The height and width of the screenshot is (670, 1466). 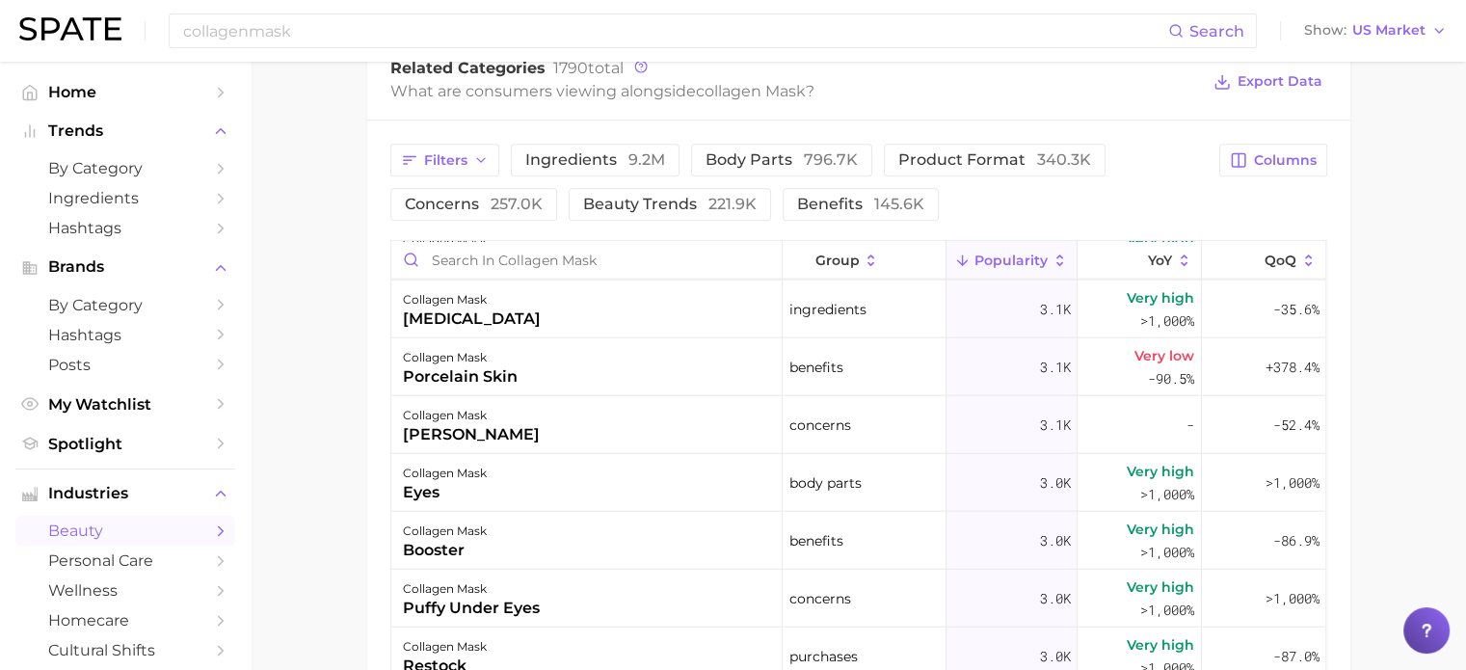 I want to click on a: beauty, so click(x=125, y=530).